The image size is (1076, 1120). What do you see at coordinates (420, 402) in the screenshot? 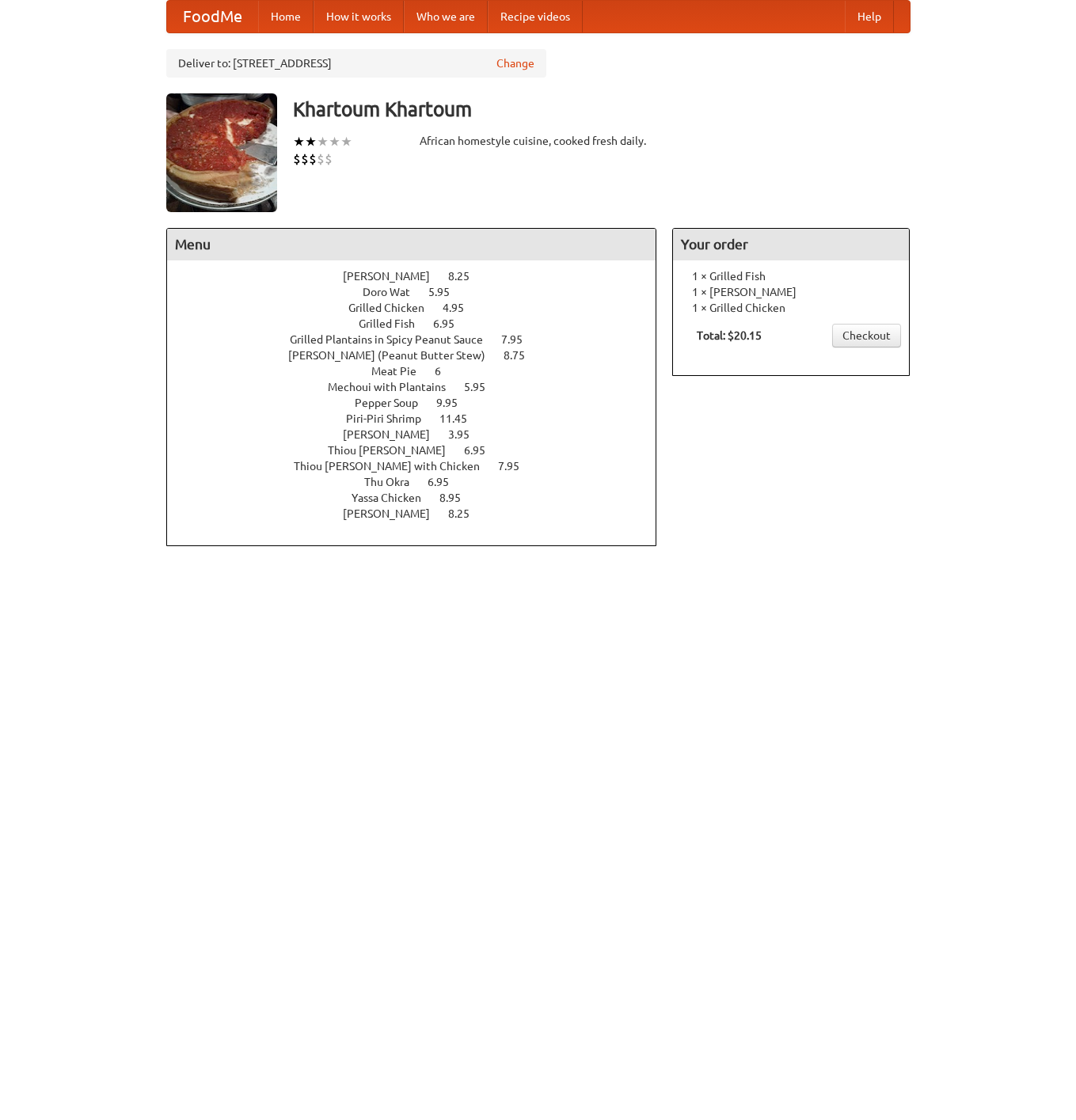
I see `a: Pepper Soup 9.95` at bounding box center [420, 402].